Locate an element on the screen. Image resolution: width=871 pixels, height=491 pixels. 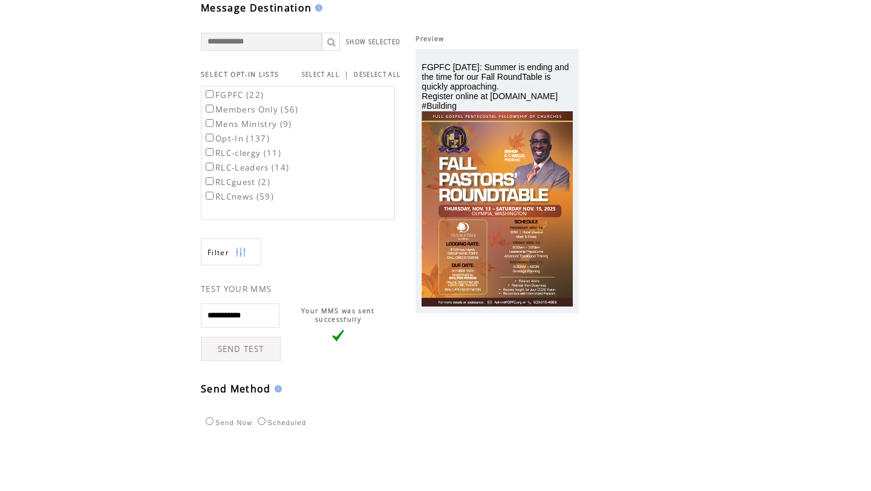
span: Your MMS was sent successfully is located at coordinates (338, 315).